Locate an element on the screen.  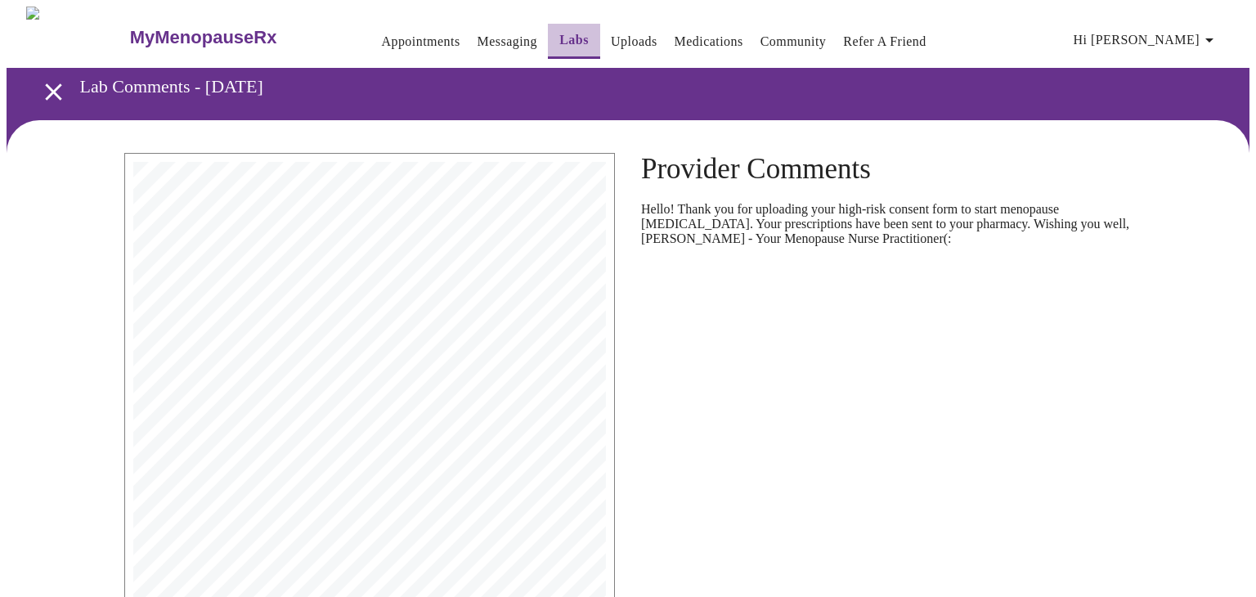
button: Community is located at coordinates (793, 42).